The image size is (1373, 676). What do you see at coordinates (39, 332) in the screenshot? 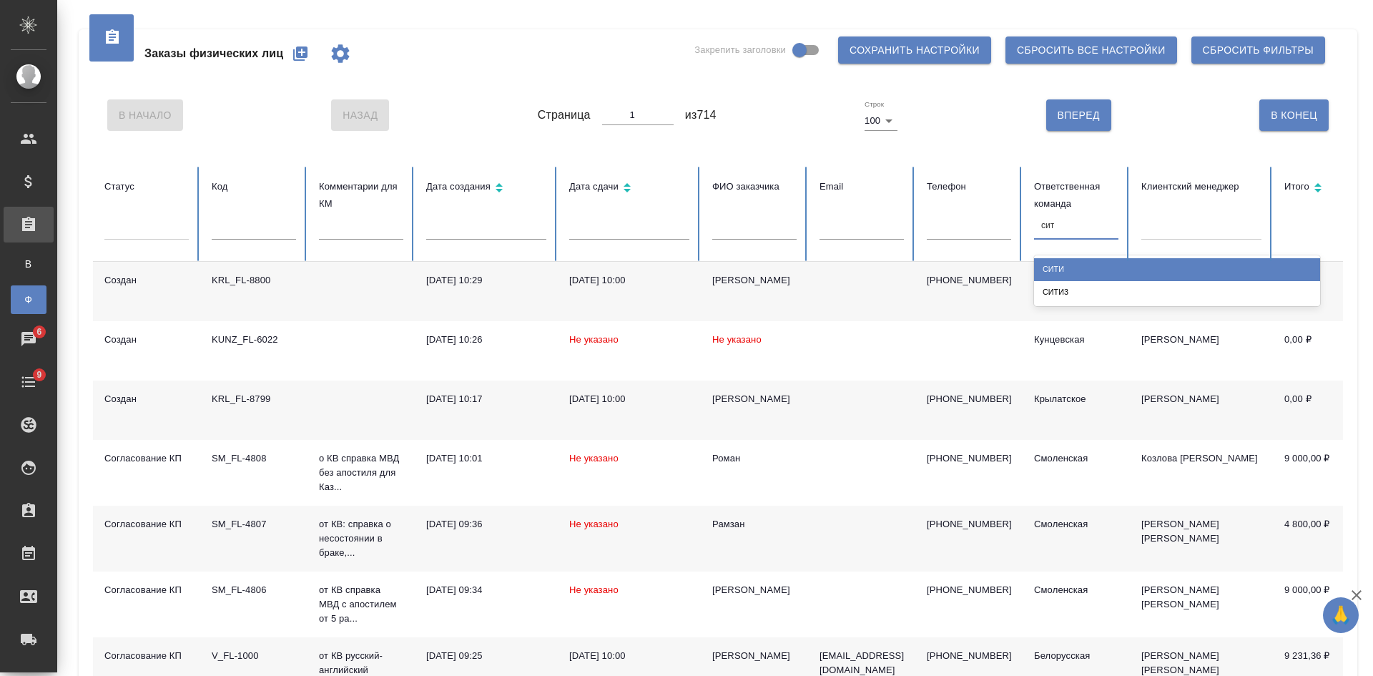
I see `span: 6` at bounding box center [39, 332].